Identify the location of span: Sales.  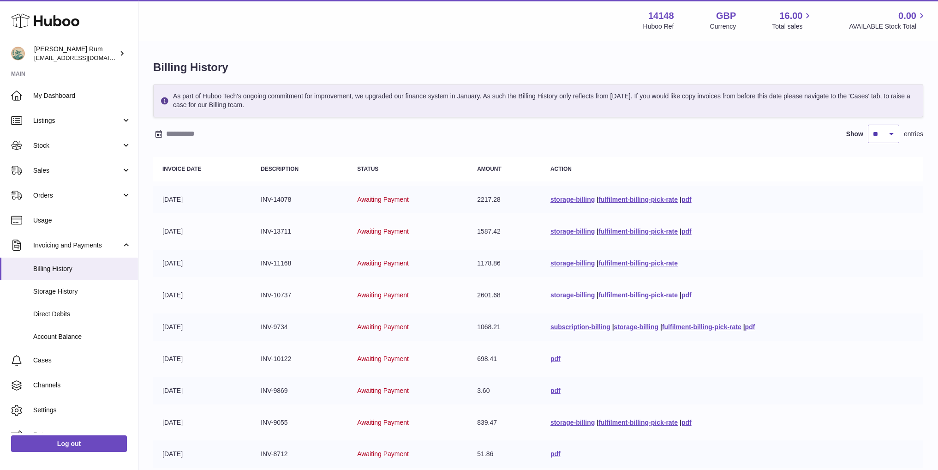
(77, 170).